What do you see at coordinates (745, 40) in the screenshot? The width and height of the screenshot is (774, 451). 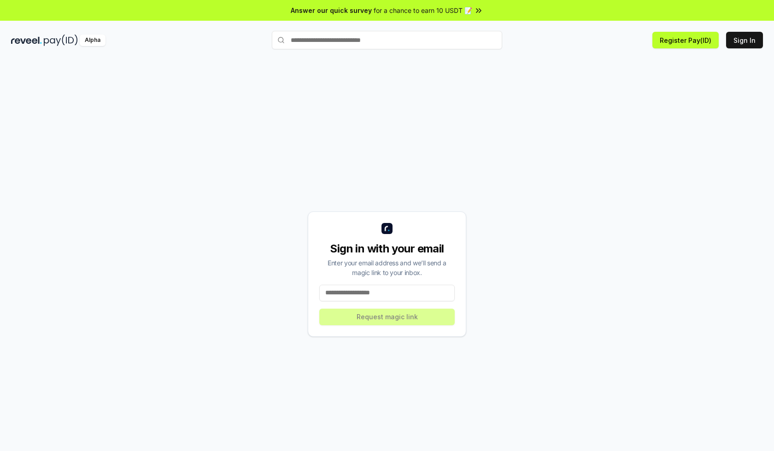 I see `button: Sign In` at bounding box center [745, 40].